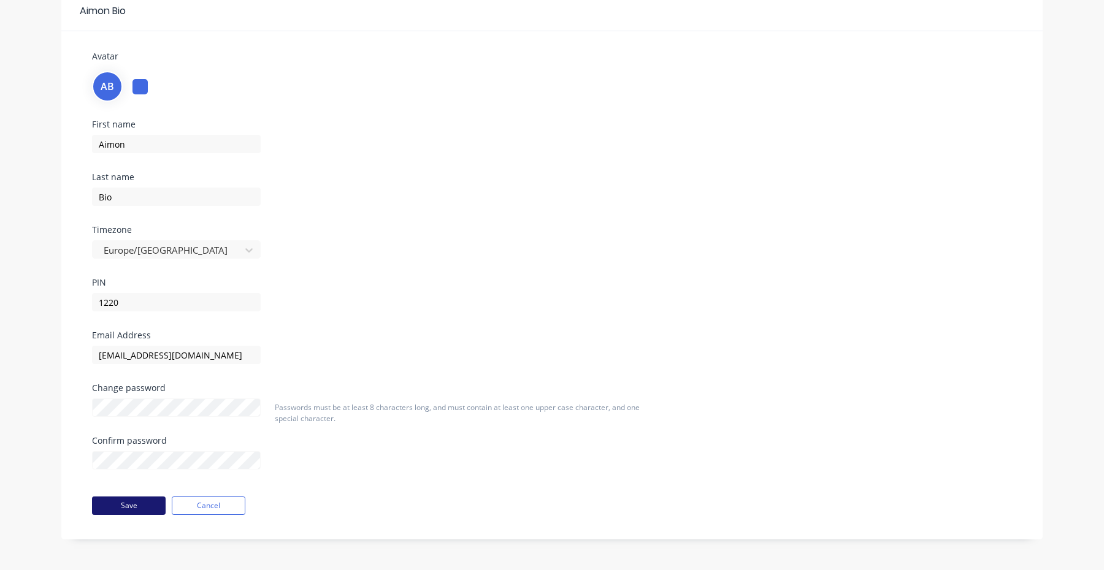 Image resolution: width=1104 pixels, height=570 pixels. What do you see at coordinates (176, 441) in the screenshot?
I see `div: Confirm password` at bounding box center [176, 441].